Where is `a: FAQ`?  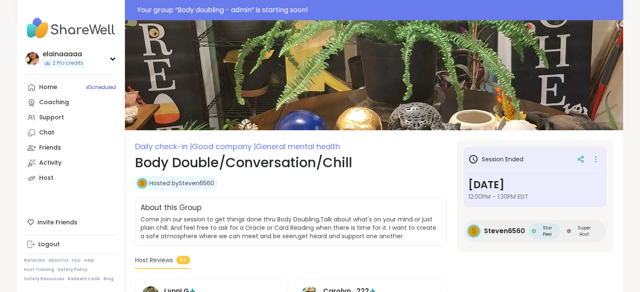 a: FAQ is located at coordinates (76, 261).